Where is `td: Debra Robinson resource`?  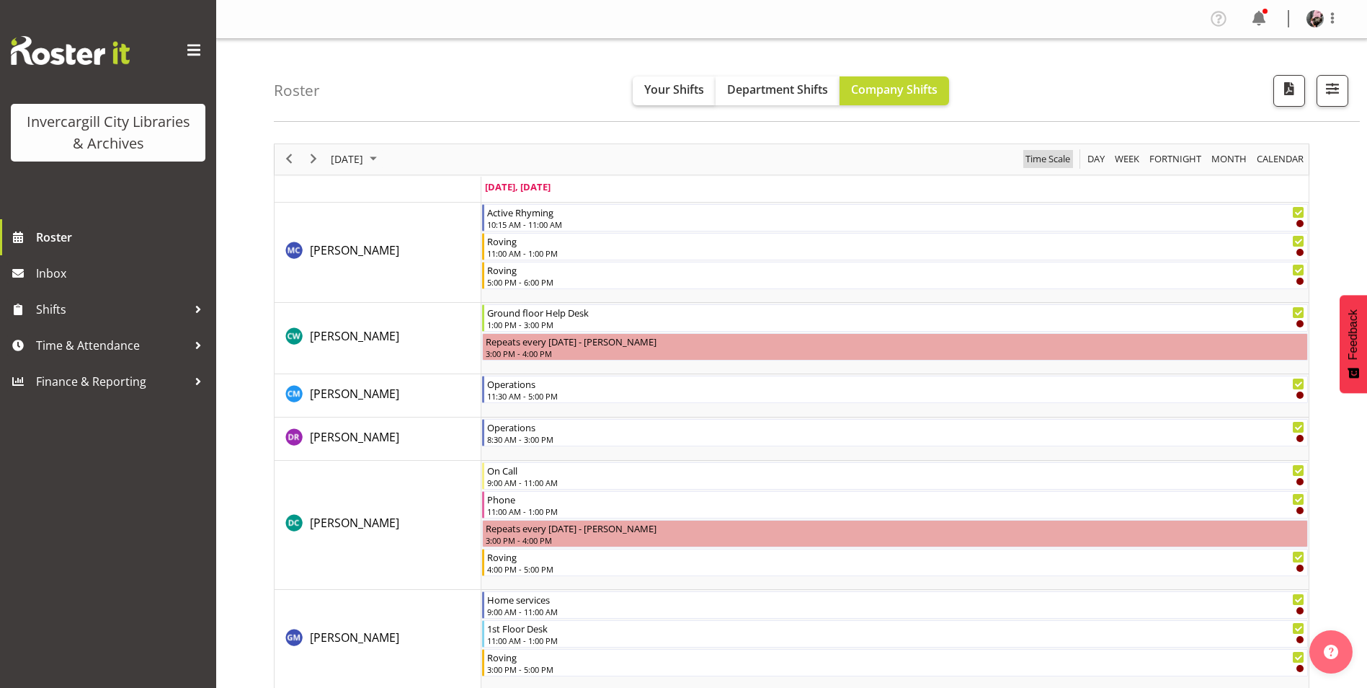
td: Debra Robinson resource is located at coordinates (378, 439).